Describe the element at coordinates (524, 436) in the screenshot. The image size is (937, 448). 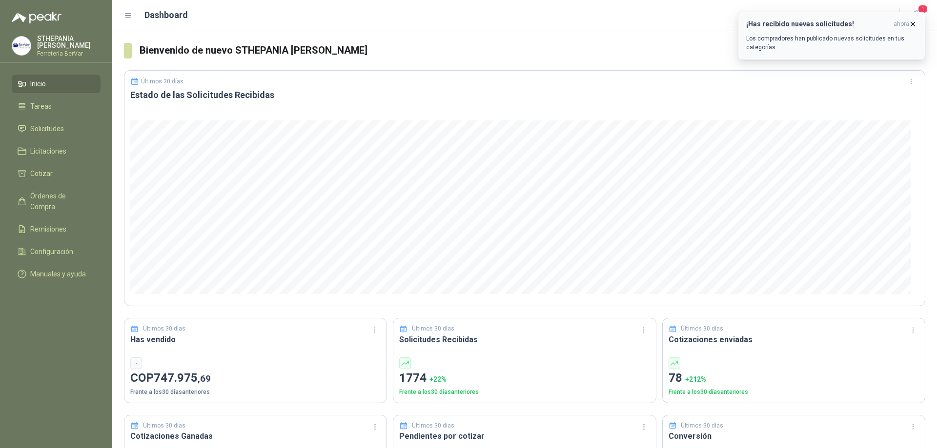
I see `h3: Pendientes por cotizar` at that location.